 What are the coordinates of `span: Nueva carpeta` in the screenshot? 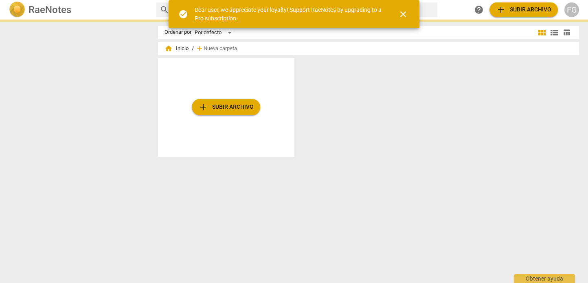 It's located at (220, 48).